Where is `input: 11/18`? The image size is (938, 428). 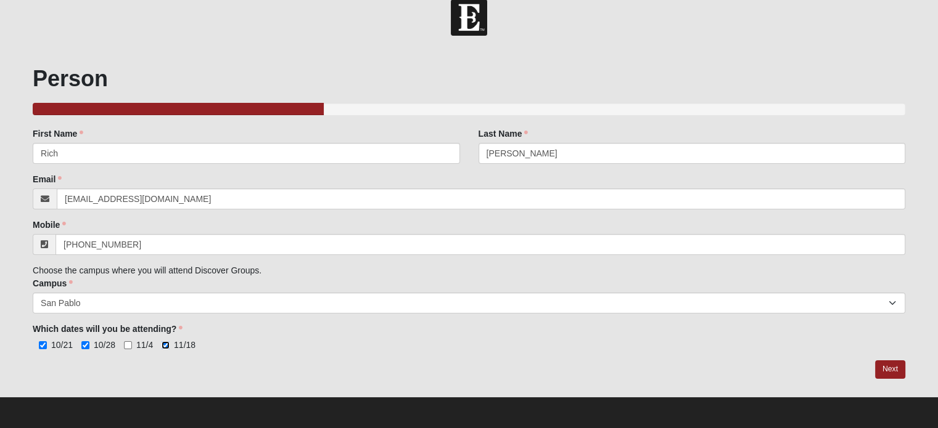 input: 11/18 is located at coordinates (165, 345).